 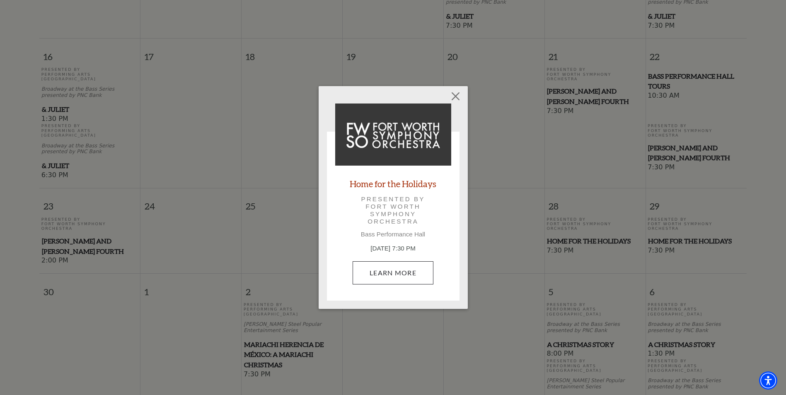 I want to click on a: Home for the Holidays, so click(x=393, y=184).